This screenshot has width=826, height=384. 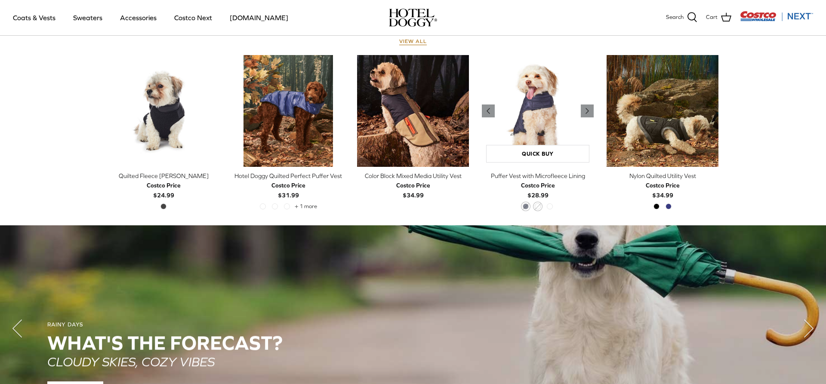 I want to click on em: CLOUDY SKIES, COZY VIBES, so click(x=131, y=362).